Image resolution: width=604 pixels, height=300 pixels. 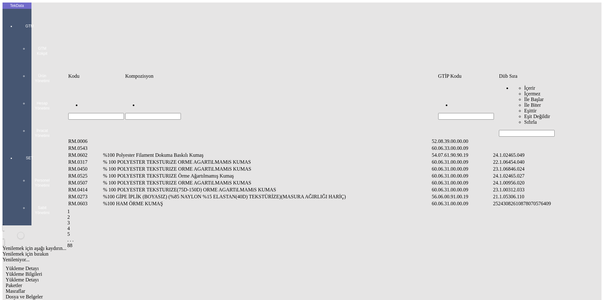 I want to click on td: % 100 POLYESTER TEKSTURIZE Örme Ağartılmamış Kumaş, so click(x=267, y=176).